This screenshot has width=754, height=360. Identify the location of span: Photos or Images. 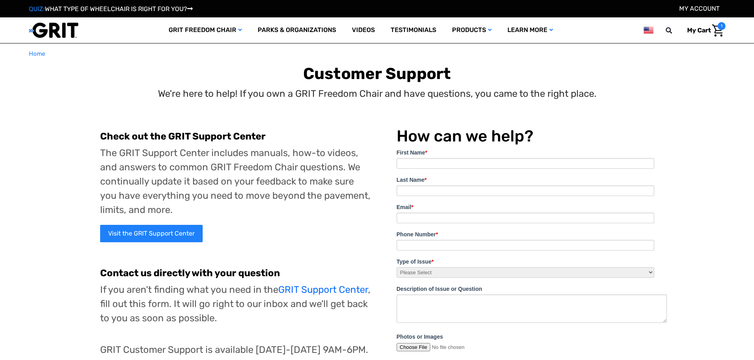
(419, 337).